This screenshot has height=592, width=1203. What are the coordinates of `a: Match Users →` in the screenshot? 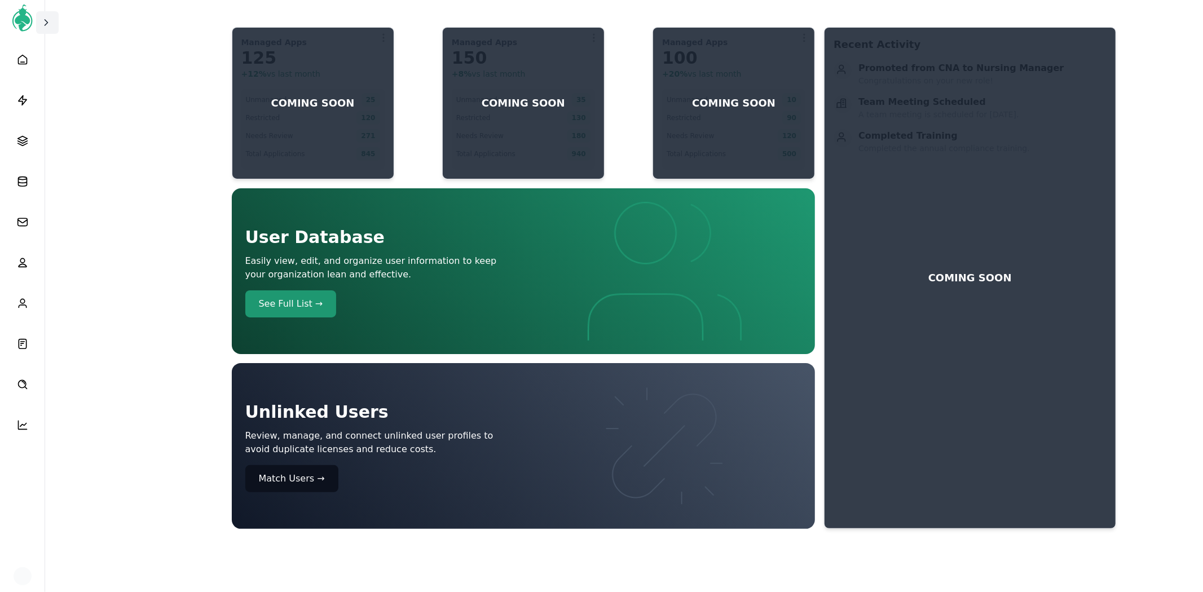 It's located at (382, 479).